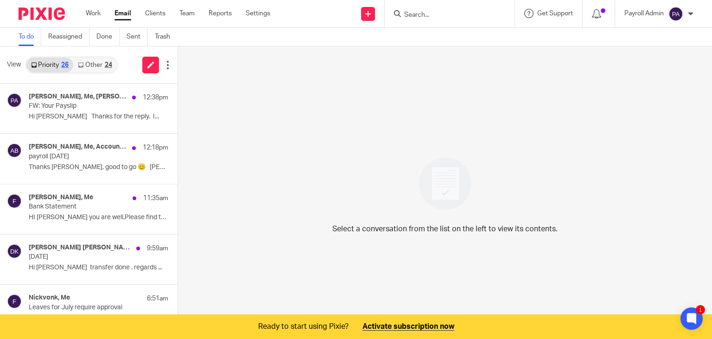 This screenshot has width=712, height=339. I want to click on a: Done, so click(108, 37).